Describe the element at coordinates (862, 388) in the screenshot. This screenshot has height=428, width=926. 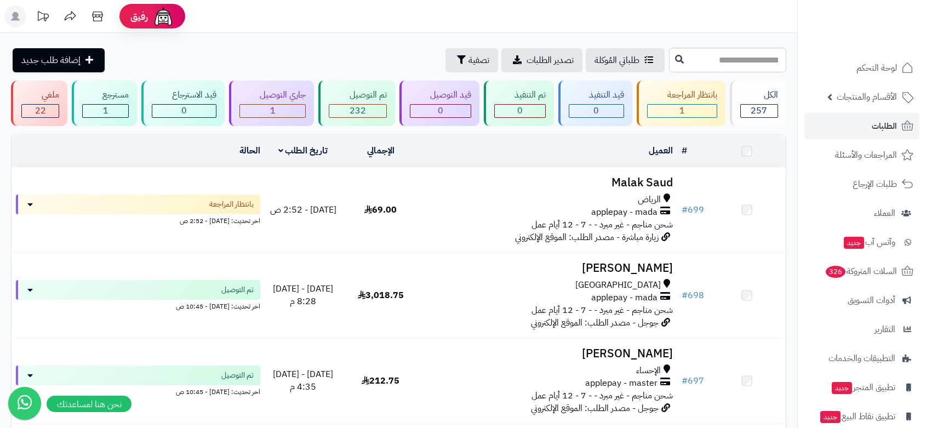
I see `a: تطبيق المتجرجديد` at that location.